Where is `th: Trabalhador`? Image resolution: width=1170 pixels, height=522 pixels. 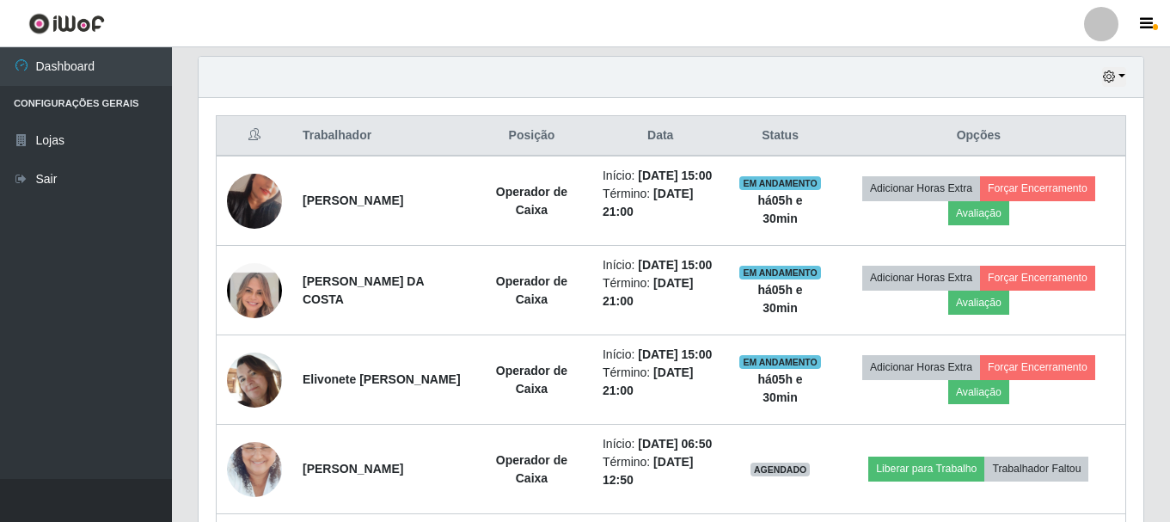 th: Trabalhador is located at coordinates (382, 136).